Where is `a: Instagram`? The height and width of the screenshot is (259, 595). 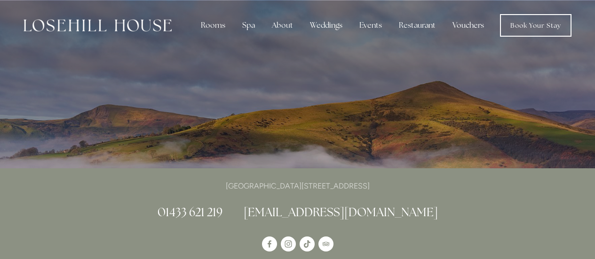
a: Instagram is located at coordinates (288, 244).